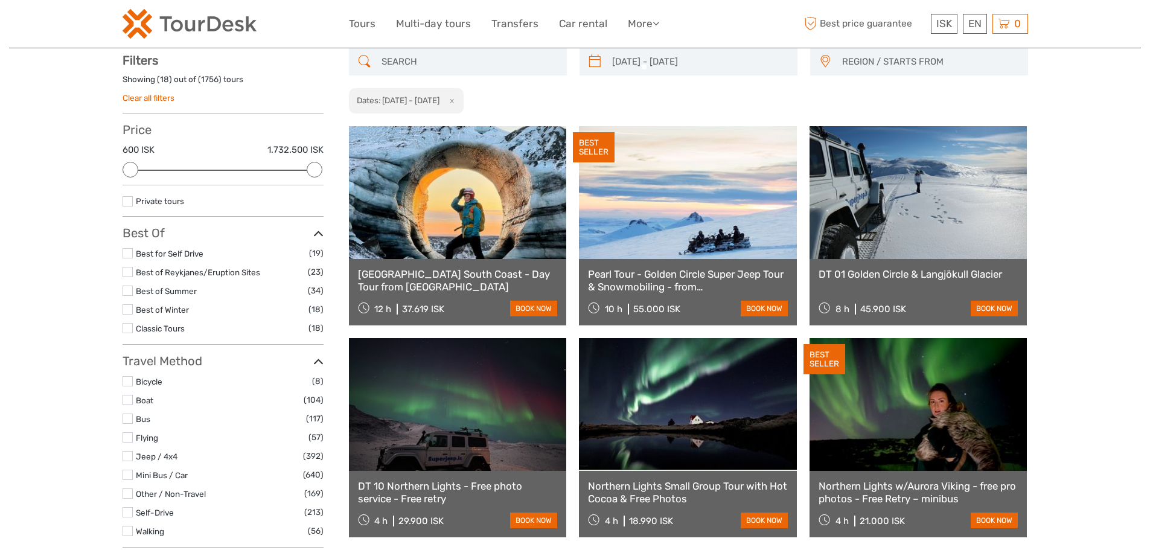  I want to click on a: Best for Self Drive, so click(170, 254).